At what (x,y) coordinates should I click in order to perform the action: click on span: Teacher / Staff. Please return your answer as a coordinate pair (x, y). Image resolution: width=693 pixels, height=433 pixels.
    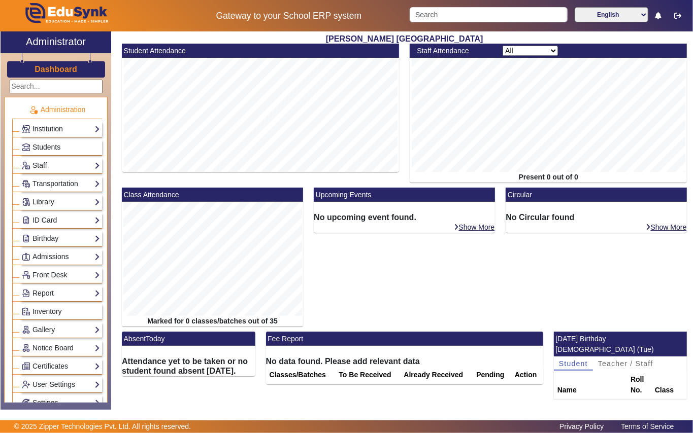
    Looking at the image, I should click on (625, 364).